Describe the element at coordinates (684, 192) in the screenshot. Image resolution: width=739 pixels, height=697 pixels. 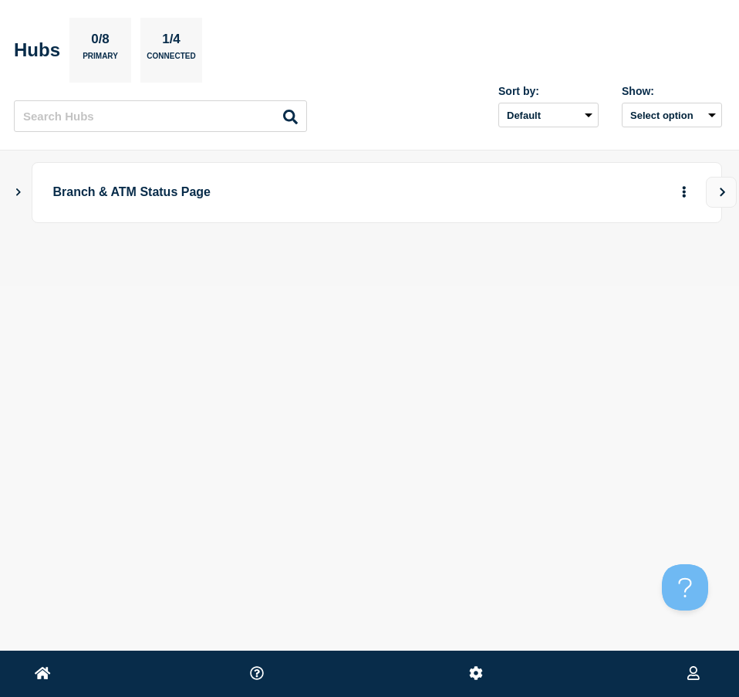
I see `button: More actions` at that location.